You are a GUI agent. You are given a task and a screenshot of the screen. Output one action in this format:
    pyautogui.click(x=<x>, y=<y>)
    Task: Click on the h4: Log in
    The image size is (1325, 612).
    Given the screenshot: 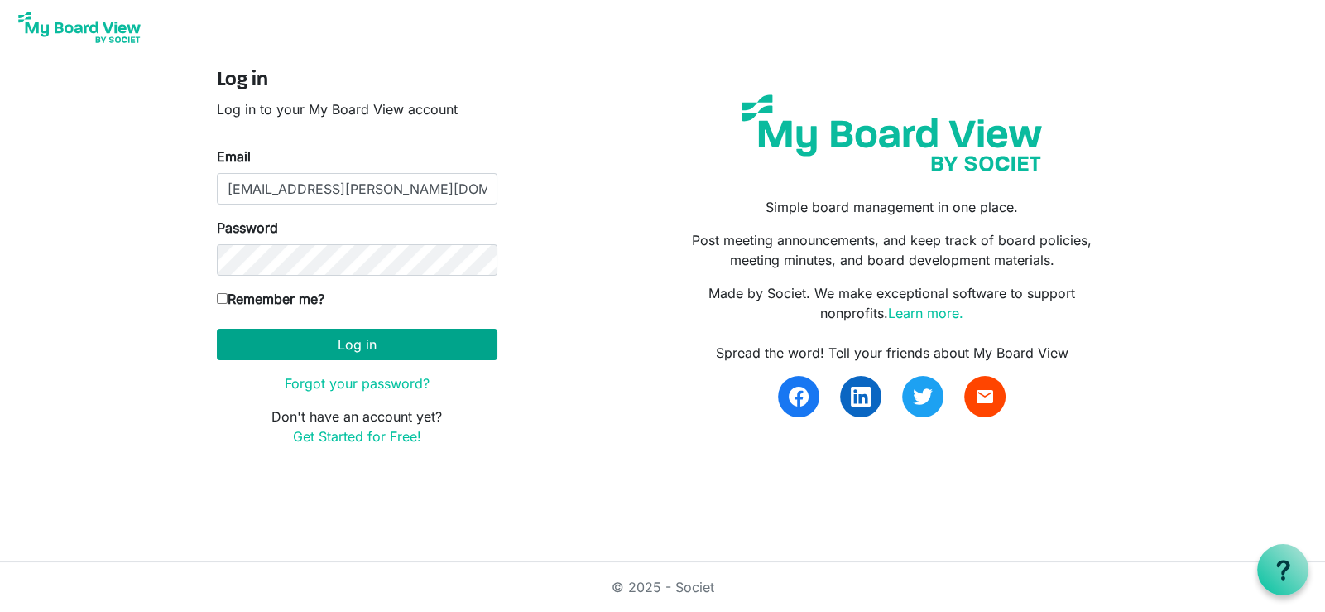 What is the action you would take?
    pyautogui.click(x=357, y=80)
    